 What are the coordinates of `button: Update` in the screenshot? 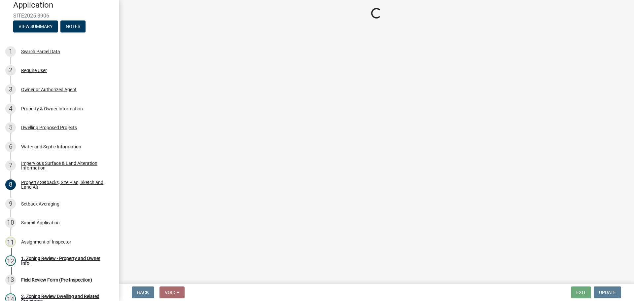 It's located at (607, 292).